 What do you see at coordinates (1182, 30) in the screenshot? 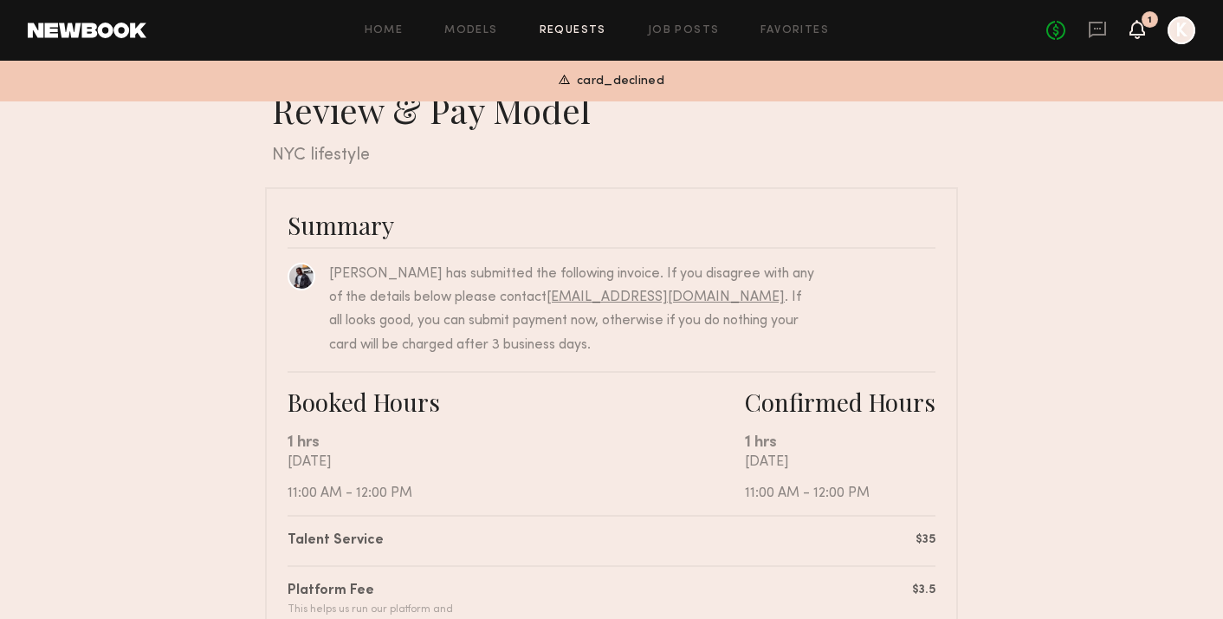
I see `a: K` at bounding box center [1182, 30].